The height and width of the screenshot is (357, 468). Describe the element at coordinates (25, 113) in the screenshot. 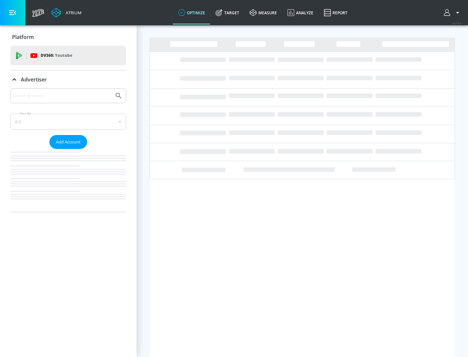

I see `label: Sort By` at that location.